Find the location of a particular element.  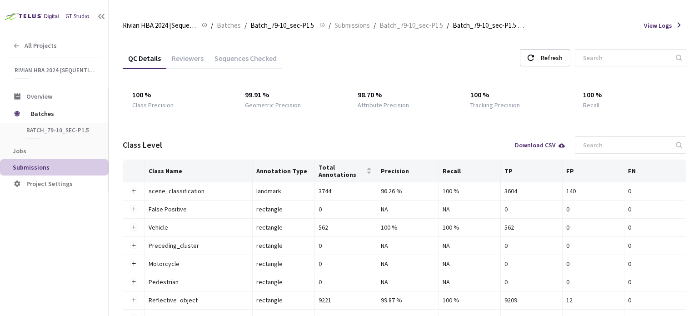

div: 9209 is located at coordinates (531, 300).